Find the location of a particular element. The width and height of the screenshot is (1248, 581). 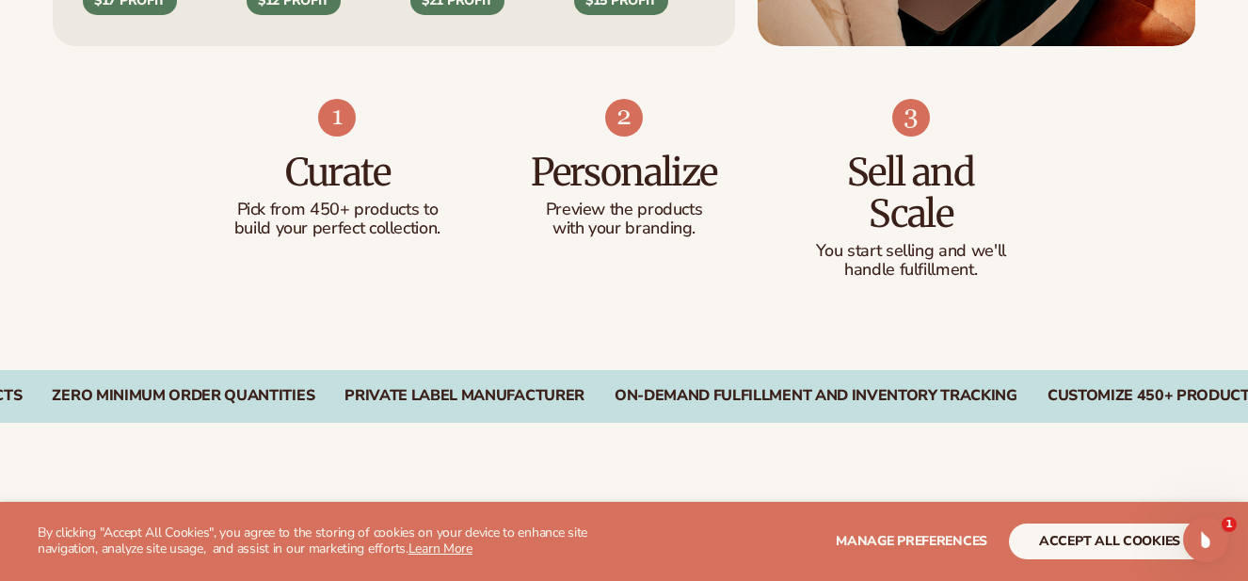

img: Shopify Image 8 is located at coordinates (624, 118).